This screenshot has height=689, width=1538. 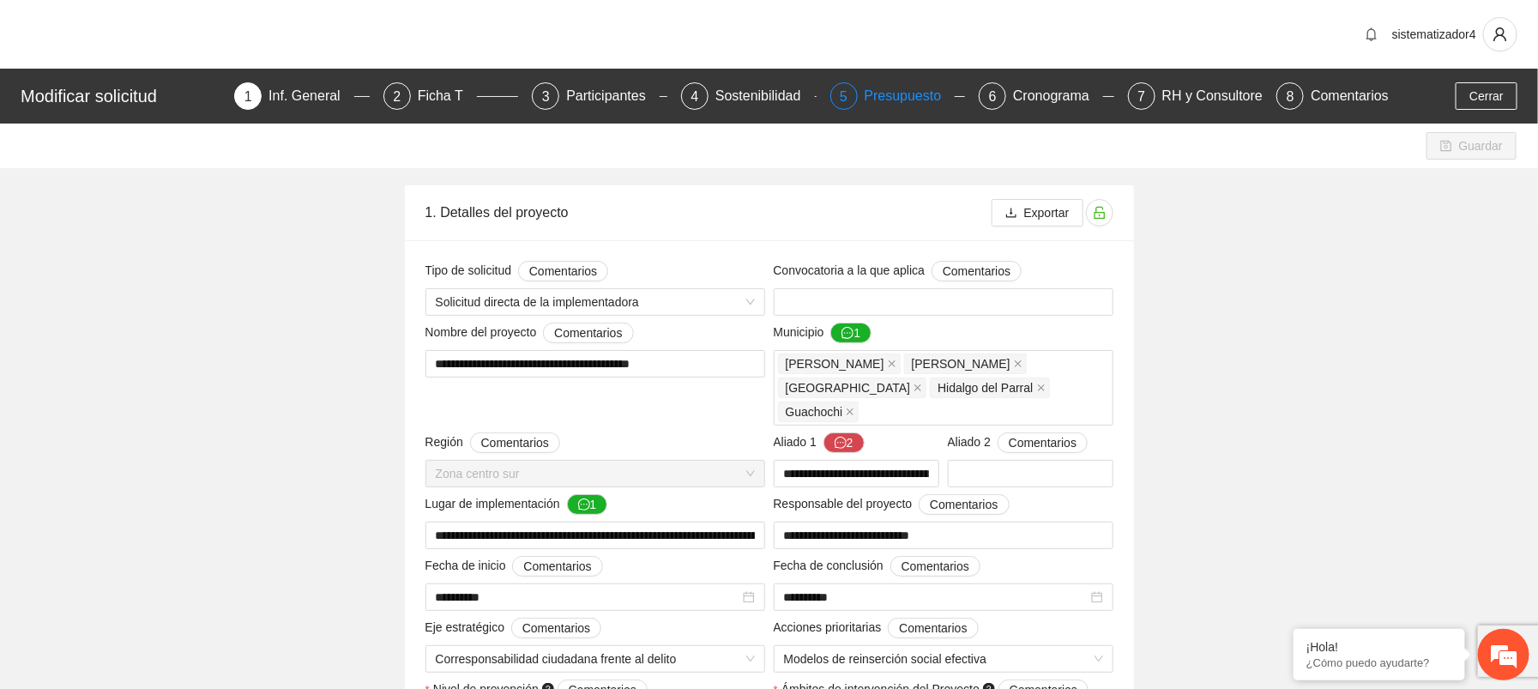 What do you see at coordinates (557, 566) in the screenshot?
I see `button: Fecha de inicio` at bounding box center [557, 566].